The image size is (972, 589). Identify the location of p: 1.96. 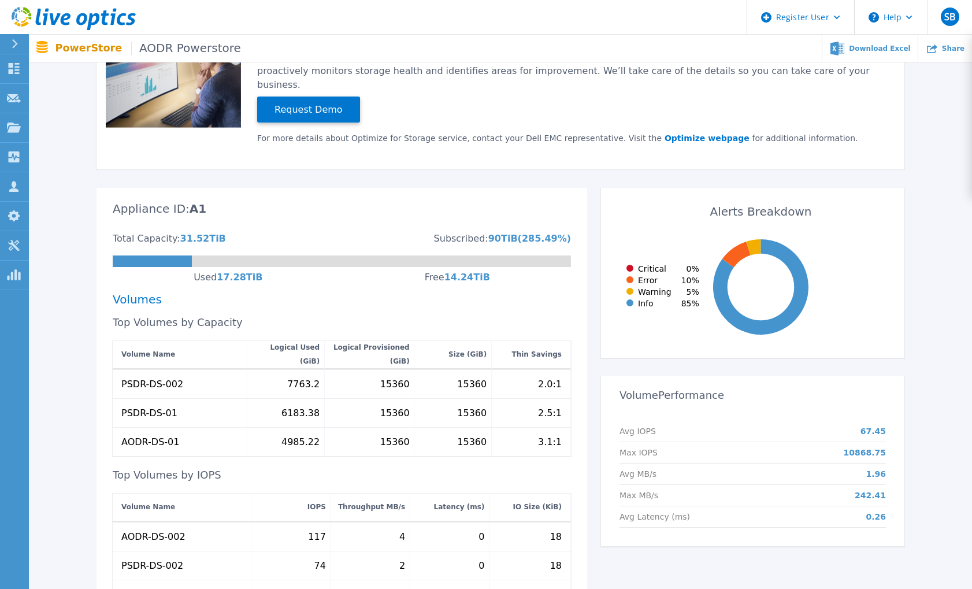
(876, 474).